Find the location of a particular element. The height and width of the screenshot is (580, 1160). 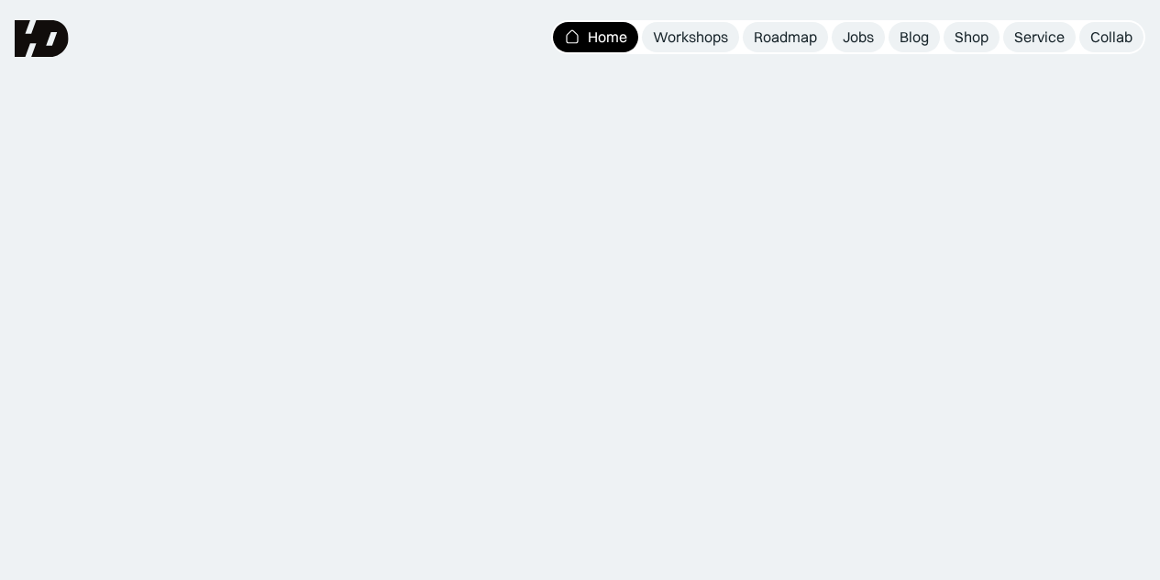

div: WHO’S HIRING? is located at coordinates (898, 566).